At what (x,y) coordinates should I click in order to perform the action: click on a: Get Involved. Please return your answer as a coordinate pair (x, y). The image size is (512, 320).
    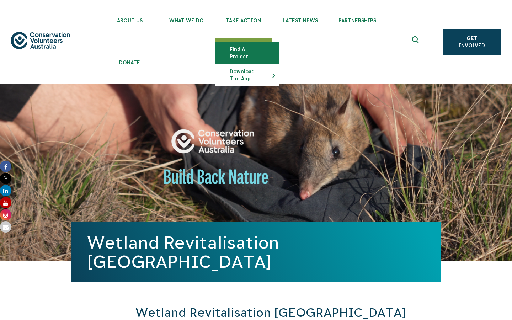
    Looking at the image, I should click on (472, 42).